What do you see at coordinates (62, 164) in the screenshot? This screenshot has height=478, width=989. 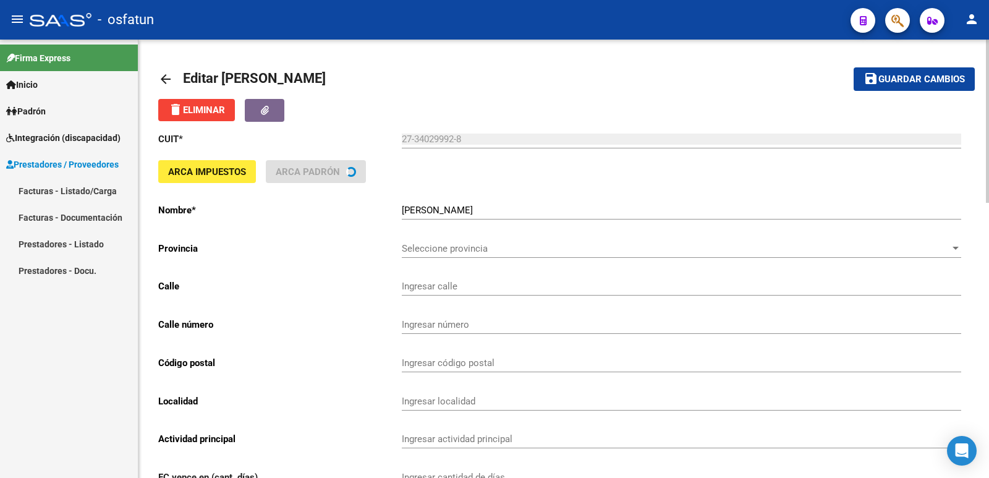 I see `span: Prestadores / Proveedores` at bounding box center [62, 164].